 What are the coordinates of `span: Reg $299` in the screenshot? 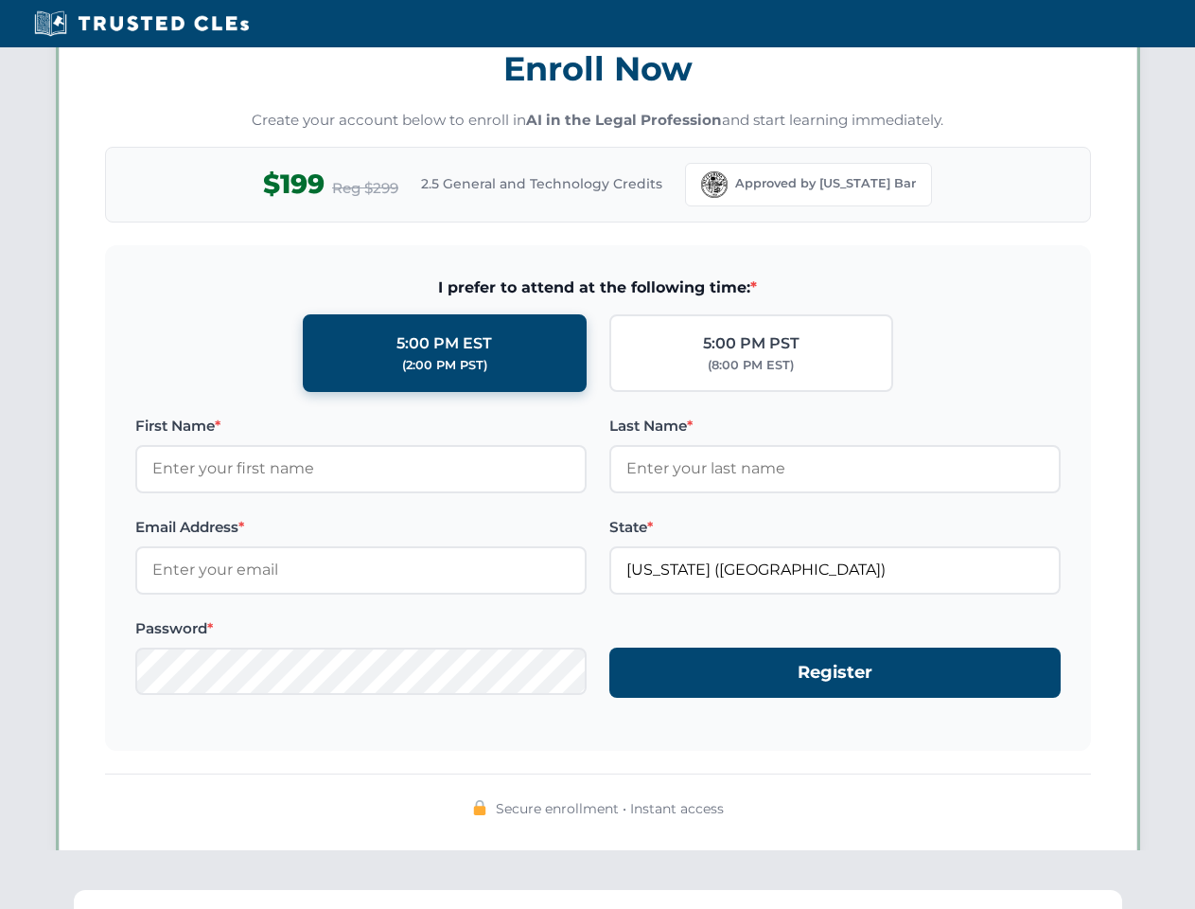 It's located at (365, 188).